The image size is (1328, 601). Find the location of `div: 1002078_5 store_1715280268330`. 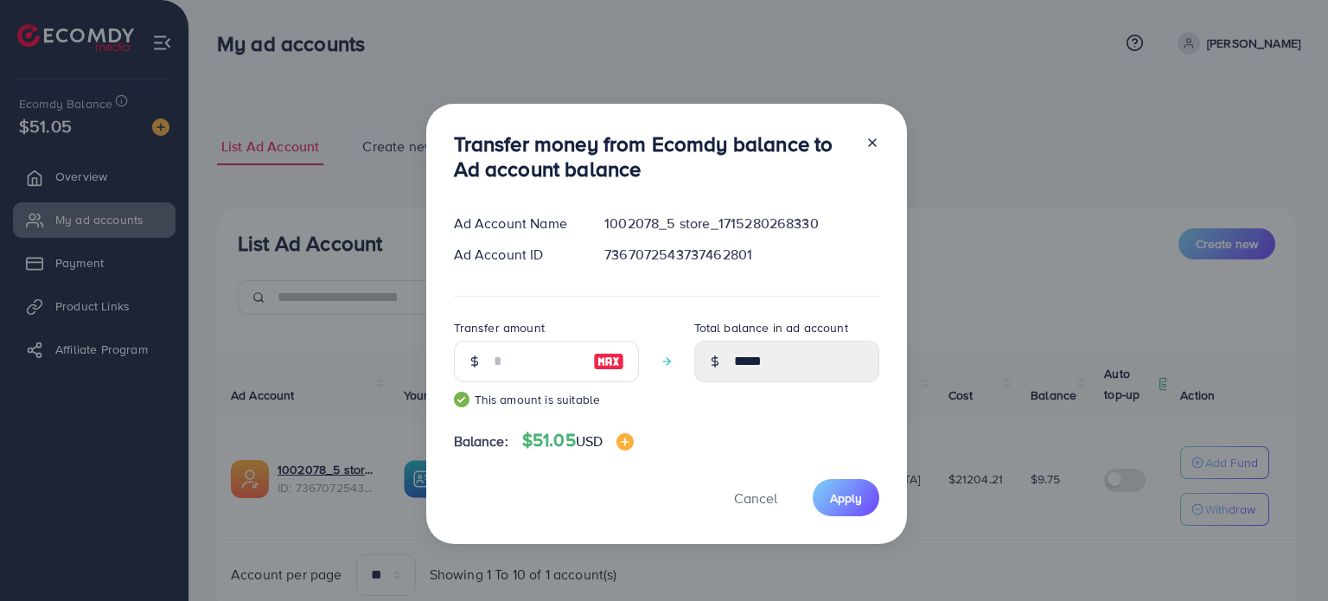

div: 1002078_5 store_1715280268330 is located at coordinates (741, 223).